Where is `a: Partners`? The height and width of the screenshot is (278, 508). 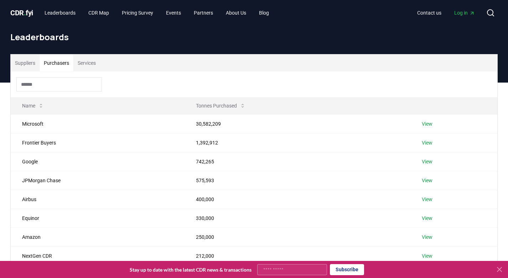 a: Partners is located at coordinates (203, 13).